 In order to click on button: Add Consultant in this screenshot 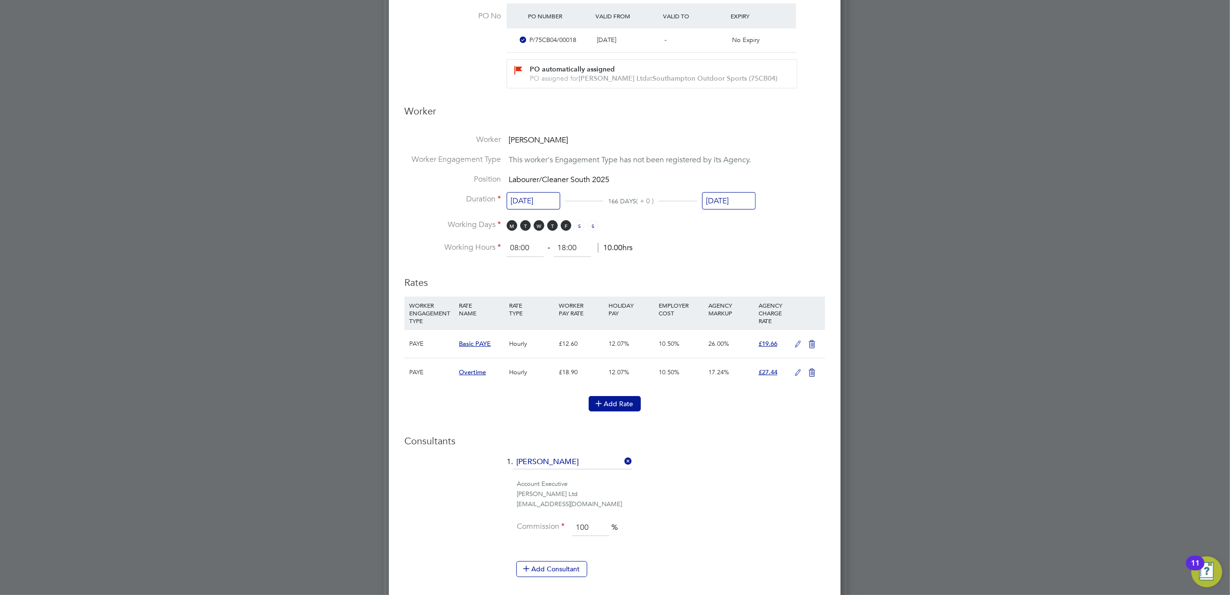, I will do `click(552, 569)`.